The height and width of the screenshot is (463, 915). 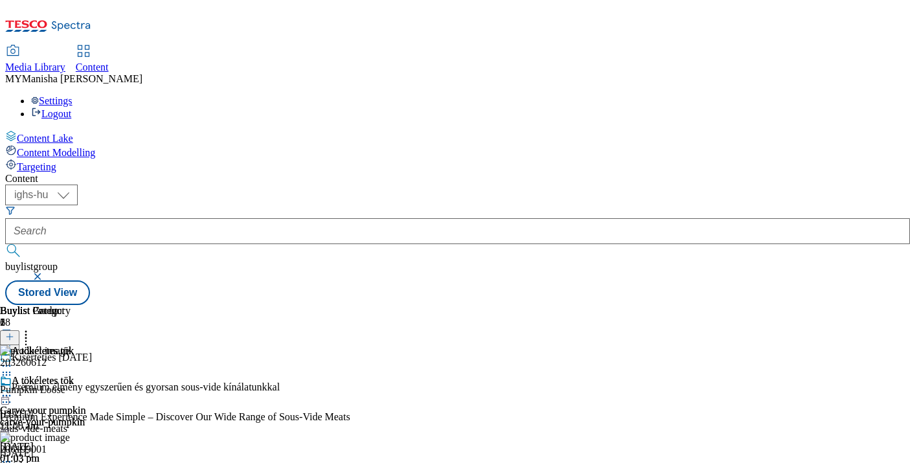 I want to click on span: MY, so click(x=14, y=78).